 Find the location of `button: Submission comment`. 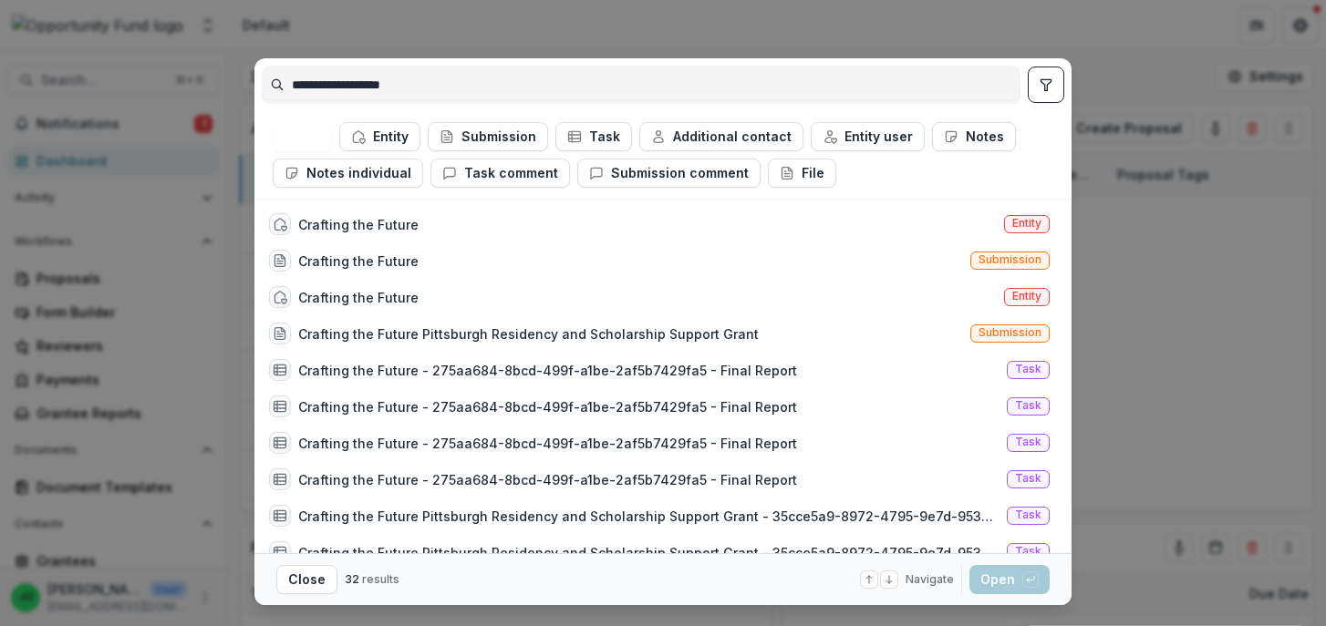

button: Submission comment is located at coordinates (668, 173).